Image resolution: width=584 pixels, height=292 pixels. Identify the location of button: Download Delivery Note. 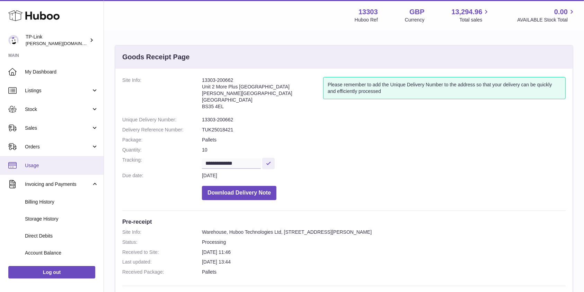
(239, 193).